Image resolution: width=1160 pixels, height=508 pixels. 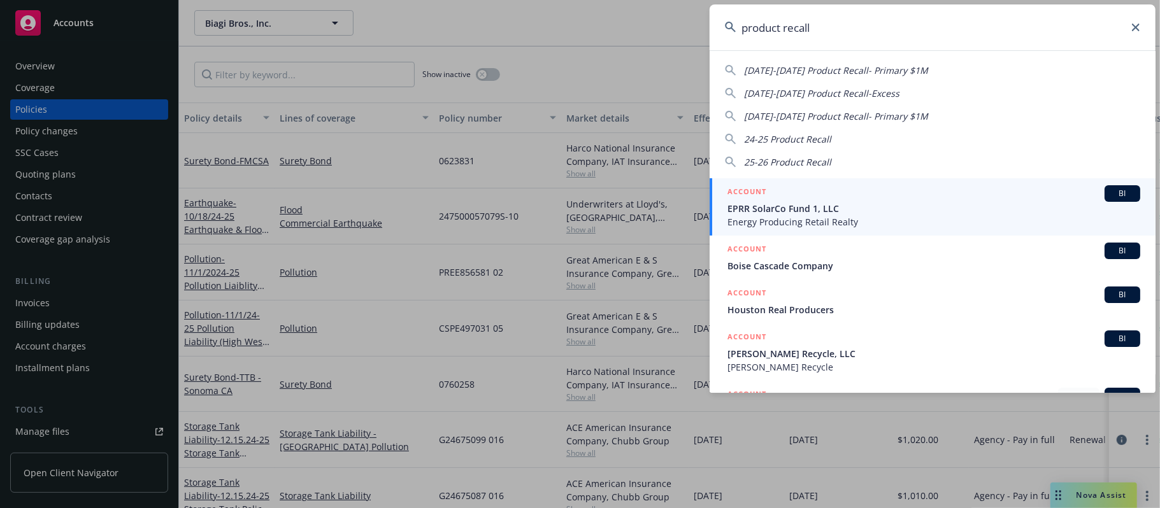 I want to click on a: ACCOUNTArchivedBI, so click(x=933, y=410).